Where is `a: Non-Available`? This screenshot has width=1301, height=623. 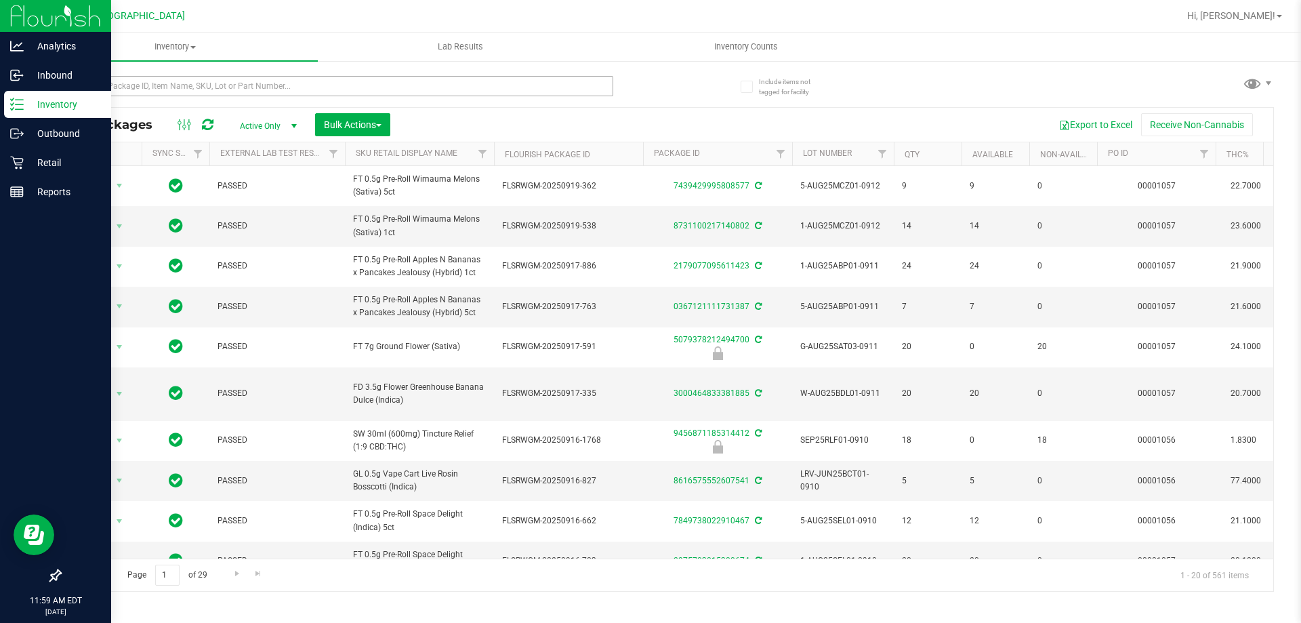 a: Non-Available is located at coordinates (1070, 155).